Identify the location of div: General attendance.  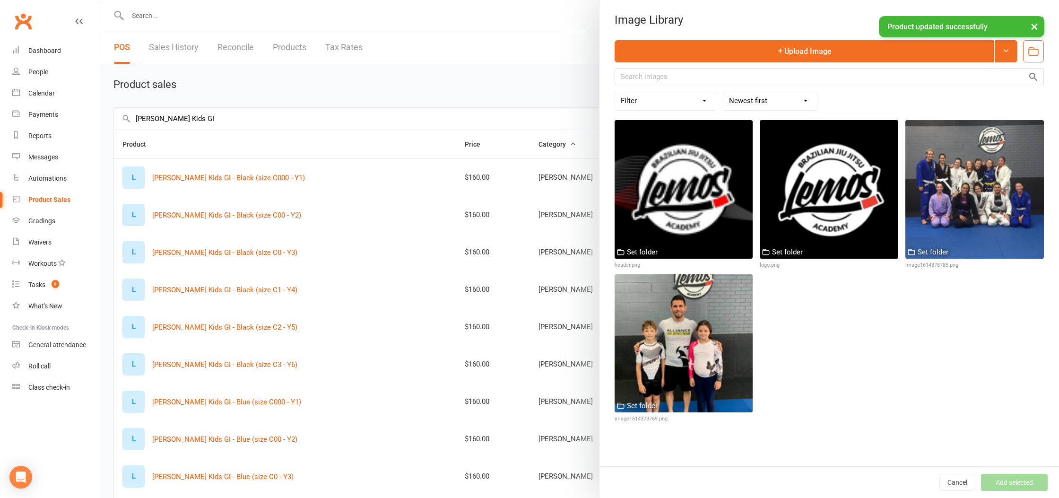
(57, 345).